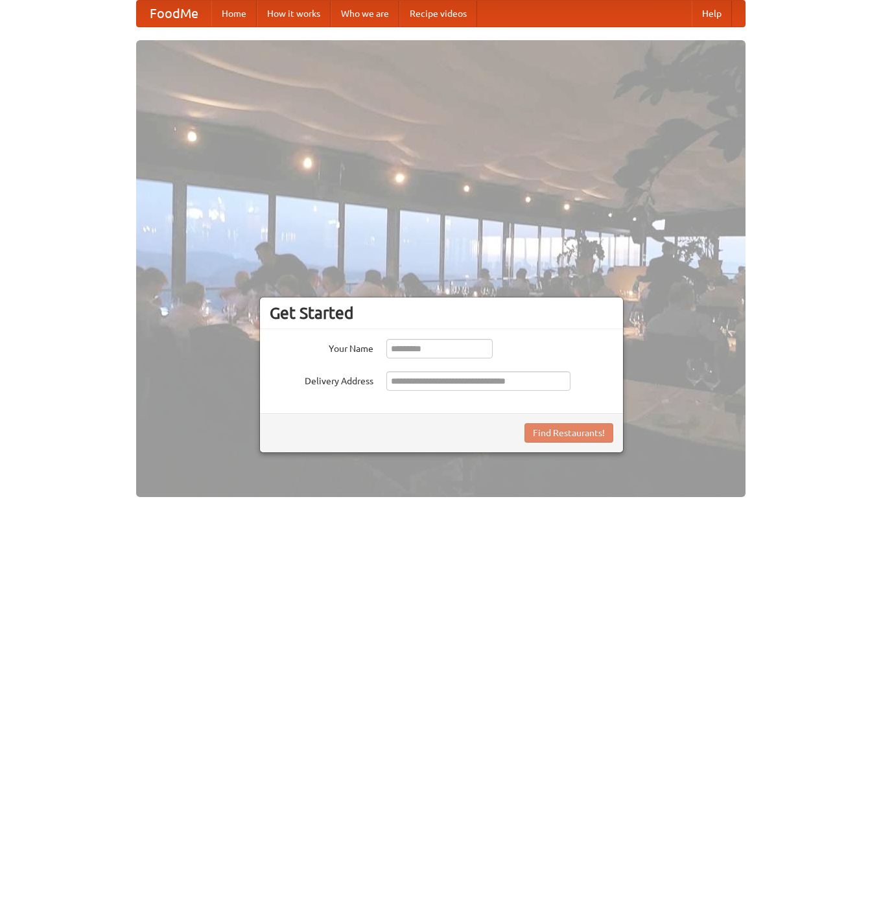  I want to click on label: Delivery Address, so click(321, 379).